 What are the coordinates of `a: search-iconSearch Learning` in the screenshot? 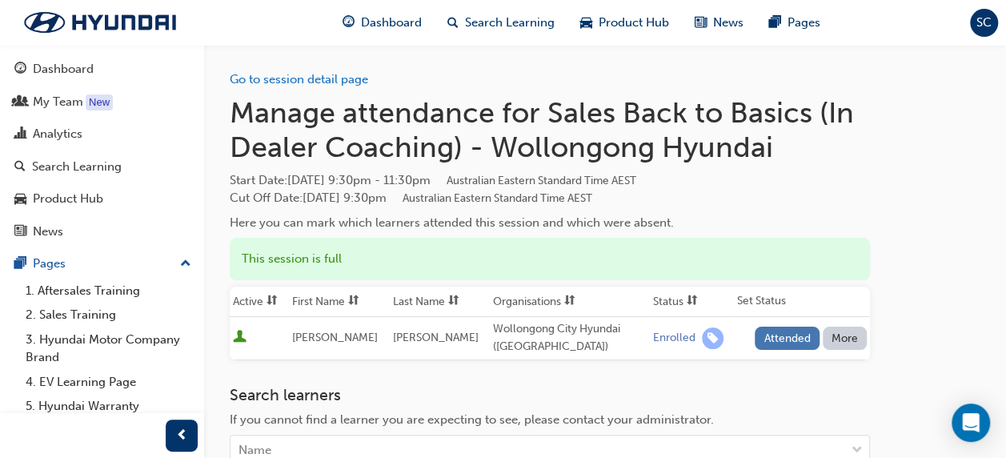 It's located at (501, 22).